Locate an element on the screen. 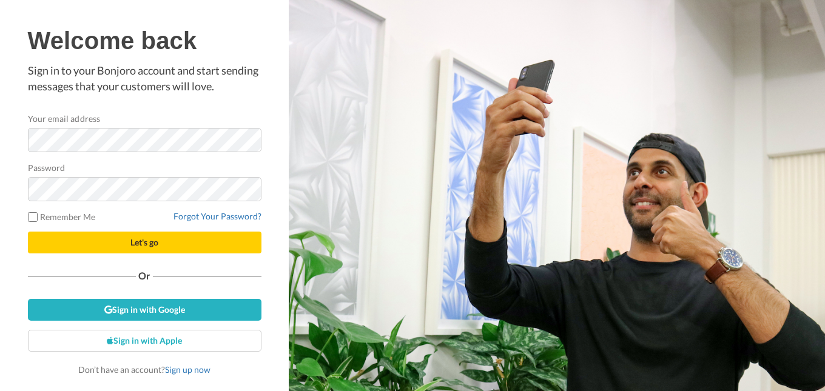  button: Let's go is located at coordinates (144, 243).